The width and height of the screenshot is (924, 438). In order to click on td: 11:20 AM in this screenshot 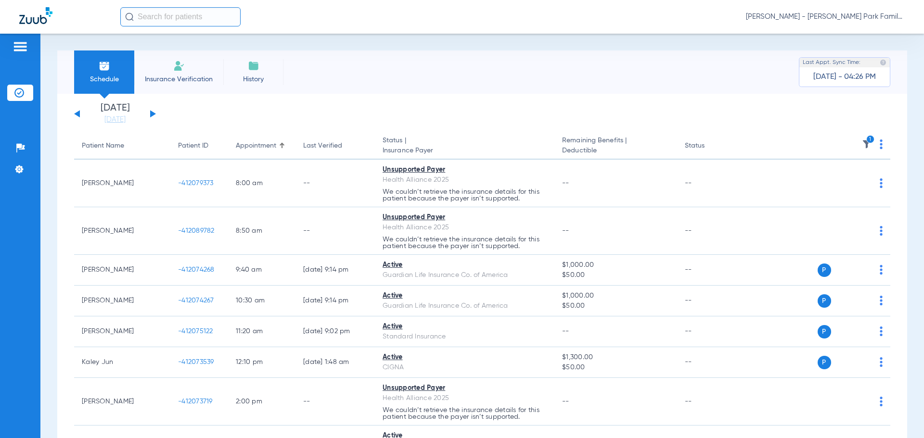, I will do `click(262, 332)`.